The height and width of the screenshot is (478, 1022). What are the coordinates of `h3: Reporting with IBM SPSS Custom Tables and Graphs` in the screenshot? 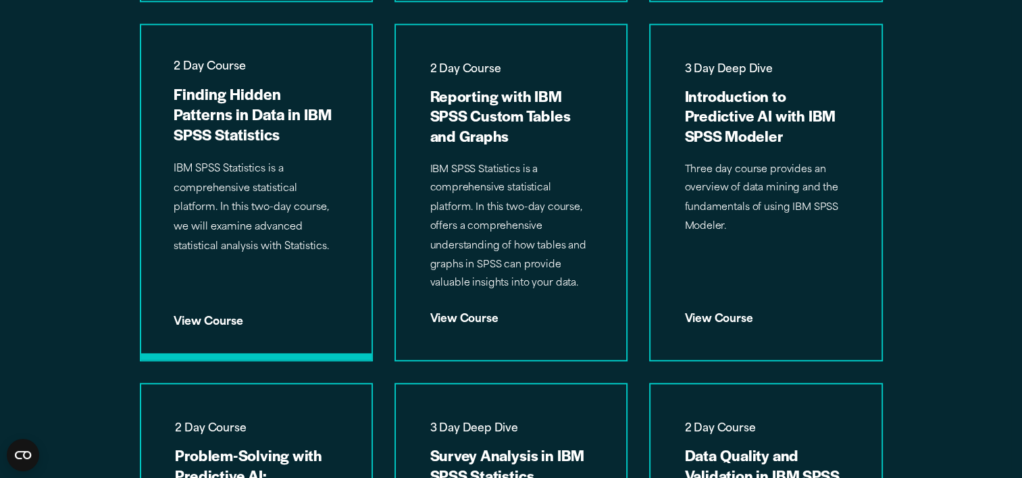 It's located at (511, 116).